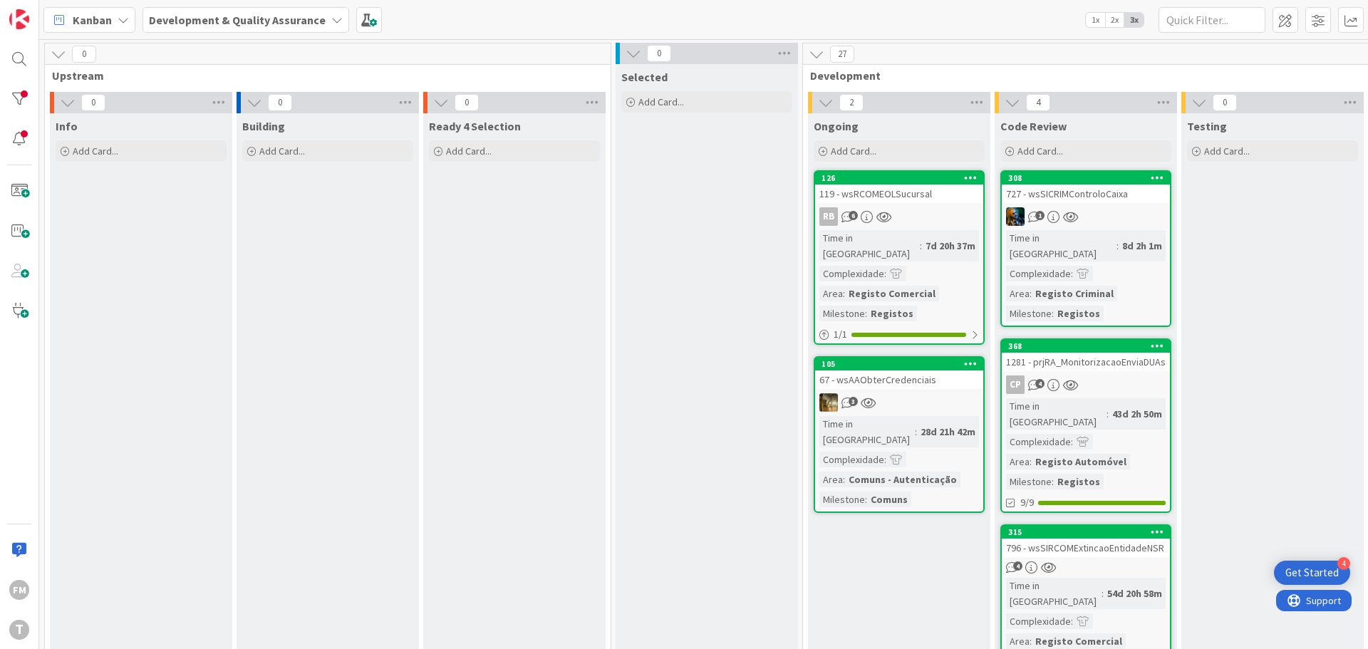 The width and height of the screenshot is (1368, 649). Describe the element at coordinates (1081, 462) in the screenshot. I see `div: Registo Automóvel` at that location.